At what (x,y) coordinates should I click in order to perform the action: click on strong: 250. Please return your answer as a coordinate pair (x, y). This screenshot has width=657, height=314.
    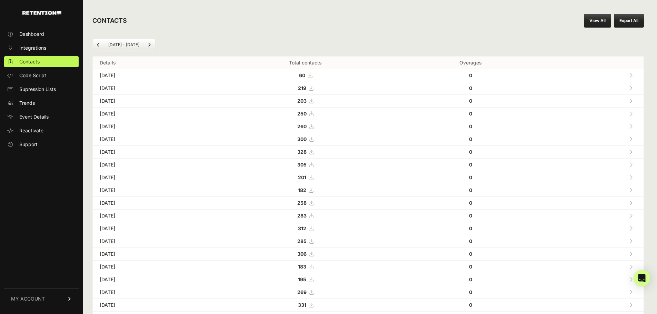
    Looking at the image, I should click on (302, 113).